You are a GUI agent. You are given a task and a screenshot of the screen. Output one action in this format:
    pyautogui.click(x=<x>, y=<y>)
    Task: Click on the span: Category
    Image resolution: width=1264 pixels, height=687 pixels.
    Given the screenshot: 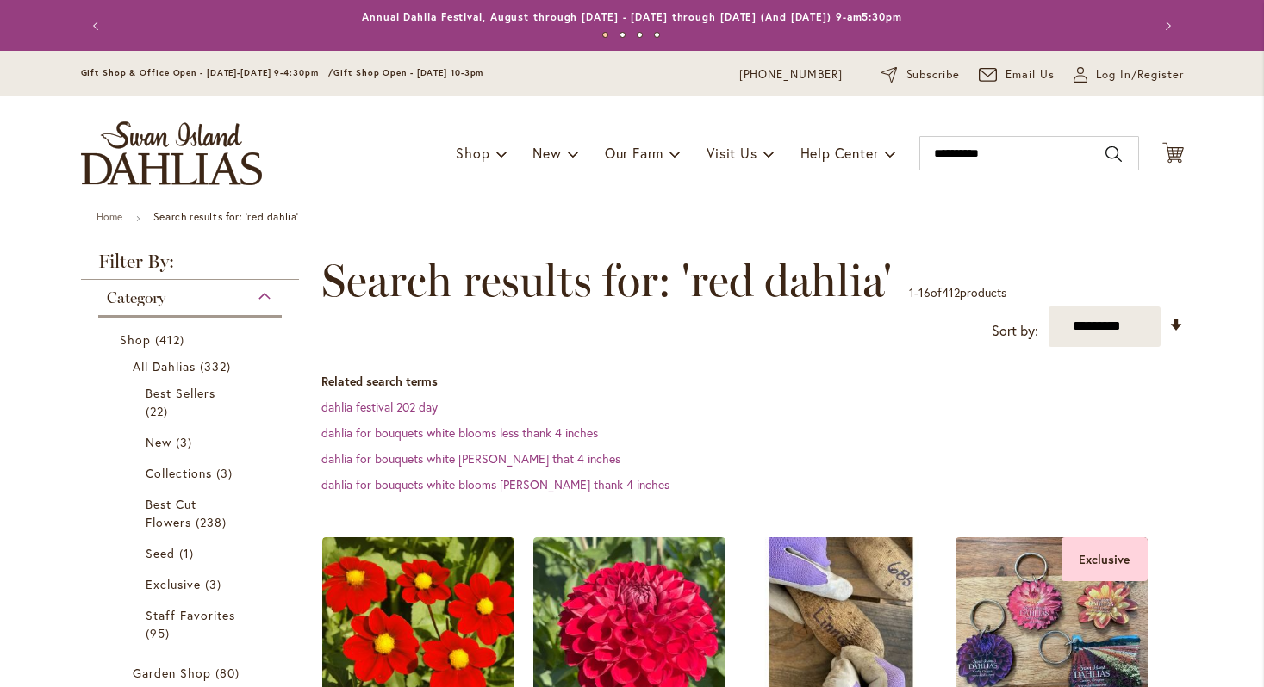 What is the action you would take?
    pyautogui.click(x=136, y=298)
    